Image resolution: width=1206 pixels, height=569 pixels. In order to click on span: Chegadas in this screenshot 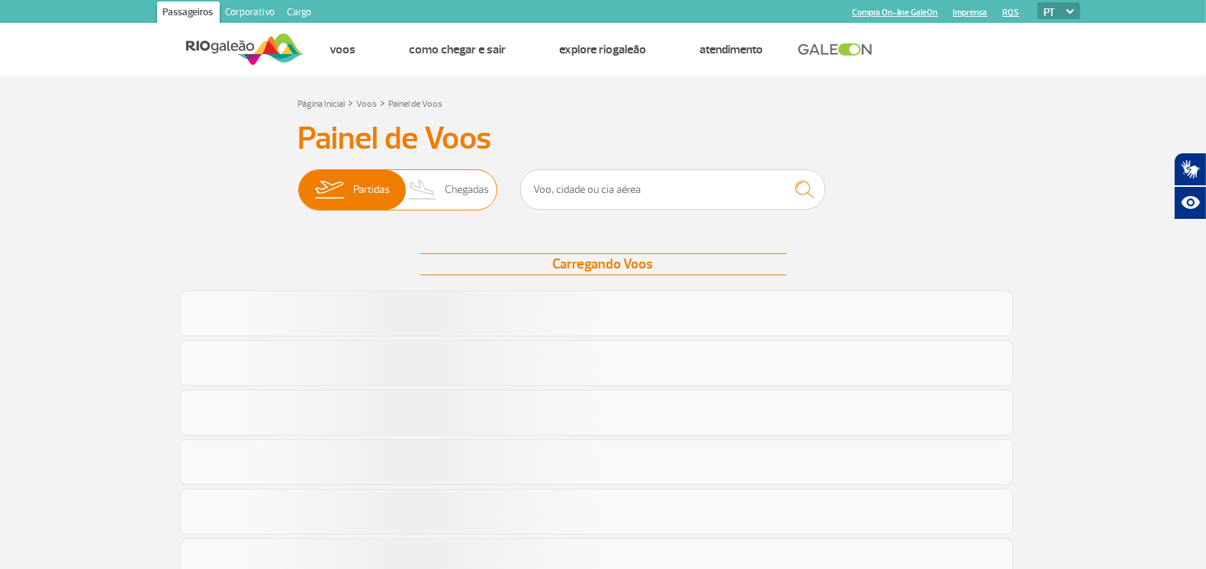, I will do `click(467, 190)`.